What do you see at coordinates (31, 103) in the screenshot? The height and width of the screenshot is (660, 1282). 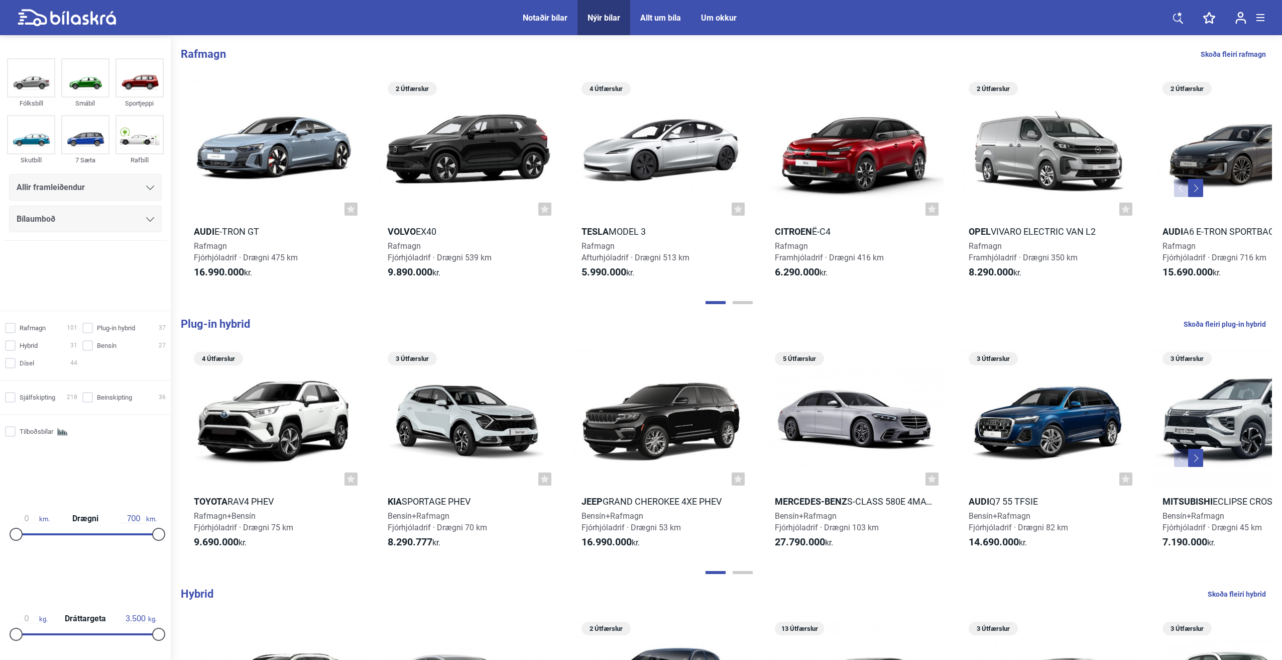 I see `div: Fólksbíll` at bounding box center [31, 103].